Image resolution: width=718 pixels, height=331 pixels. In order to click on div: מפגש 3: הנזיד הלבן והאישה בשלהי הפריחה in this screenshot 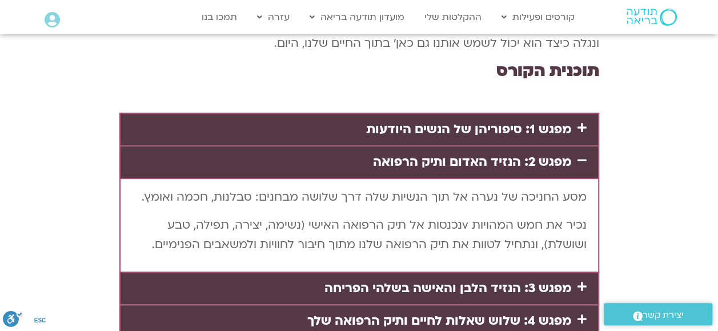, I will do `click(359, 288)`.